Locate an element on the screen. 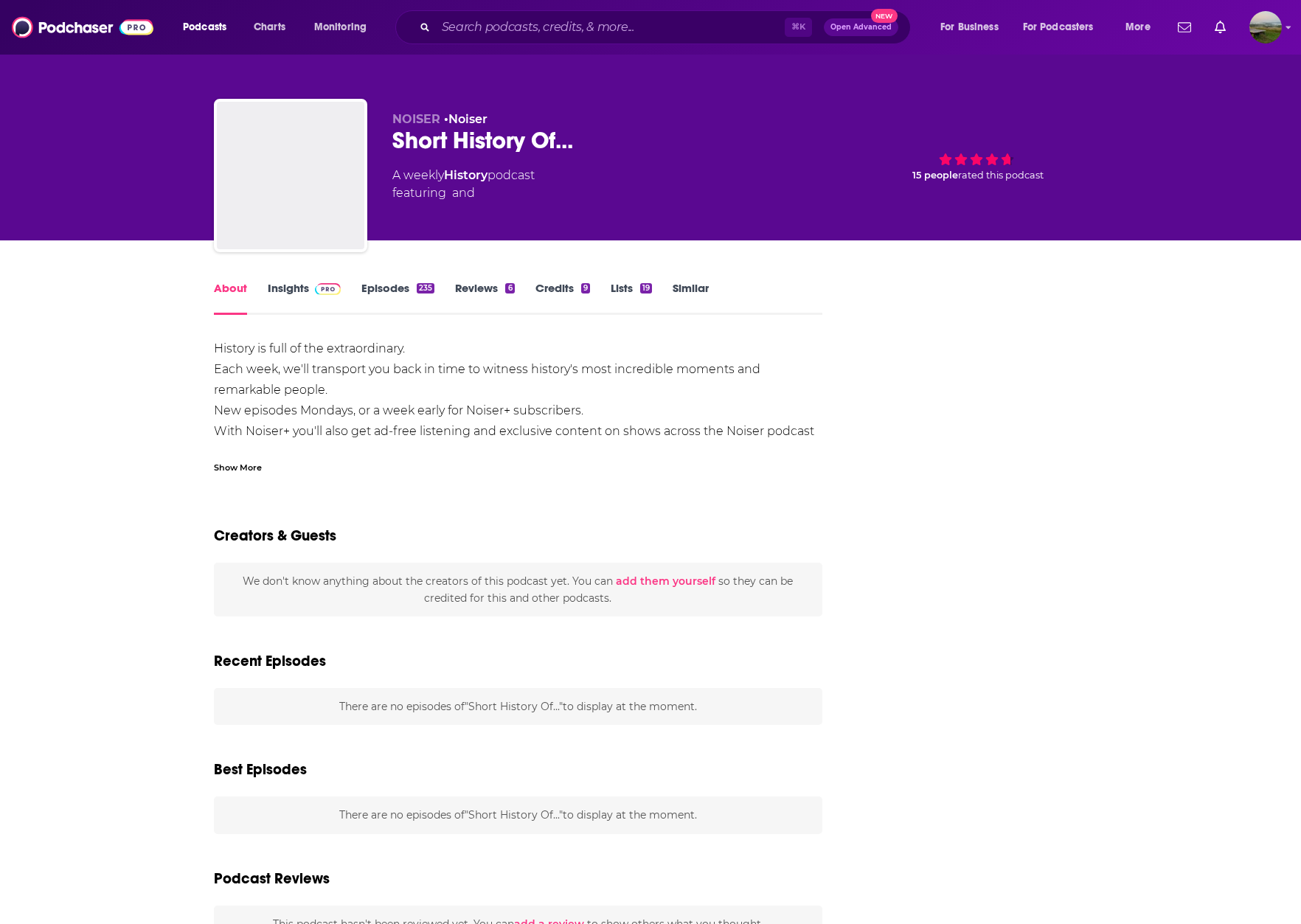  h2: Creators & Guests is located at coordinates (275, 535).